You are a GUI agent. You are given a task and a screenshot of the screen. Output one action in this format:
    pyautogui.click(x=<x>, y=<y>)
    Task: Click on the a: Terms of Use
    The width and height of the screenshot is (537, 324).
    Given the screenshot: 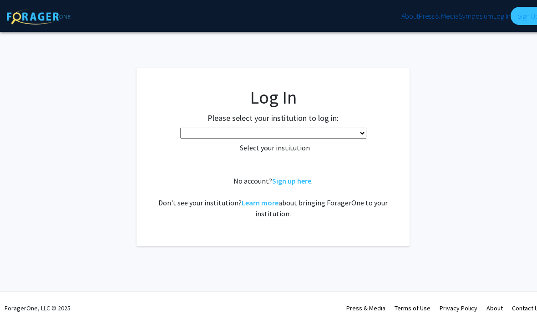 What is the action you would take?
    pyautogui.click(x=412, y=309)
    